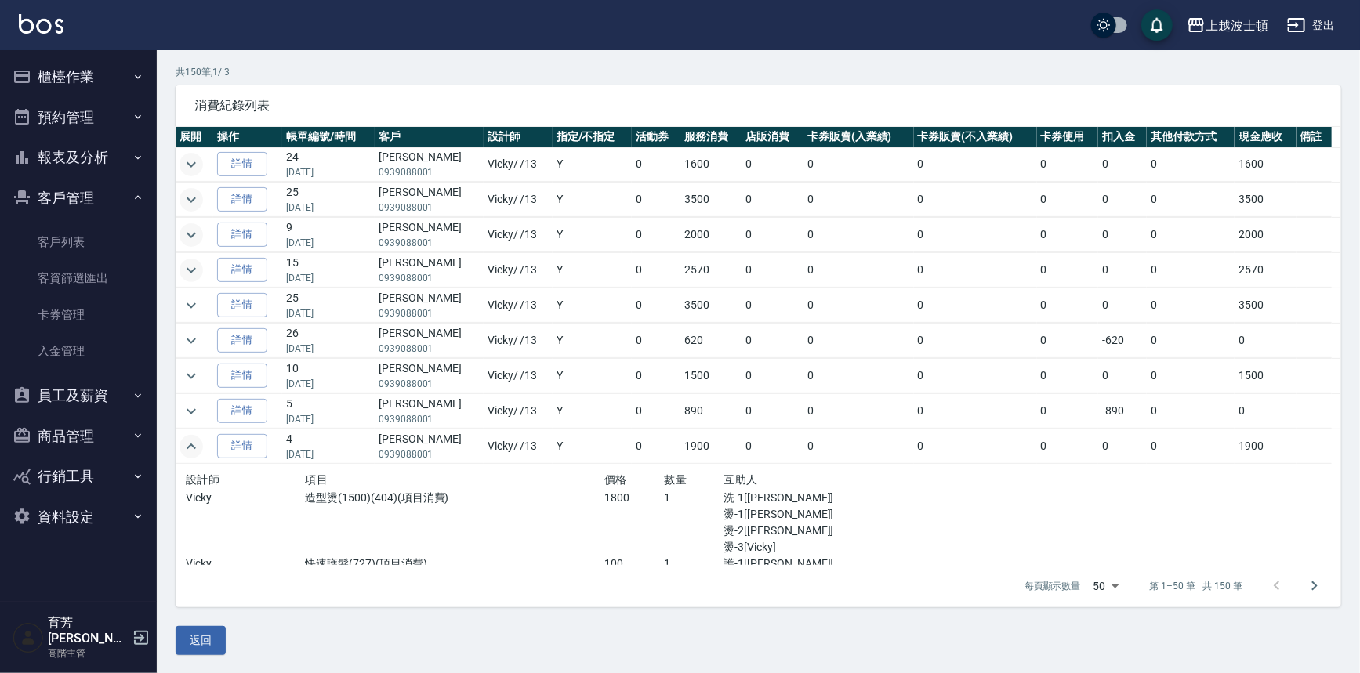  I want to click on button: 客戶管理, so click(78, 198).